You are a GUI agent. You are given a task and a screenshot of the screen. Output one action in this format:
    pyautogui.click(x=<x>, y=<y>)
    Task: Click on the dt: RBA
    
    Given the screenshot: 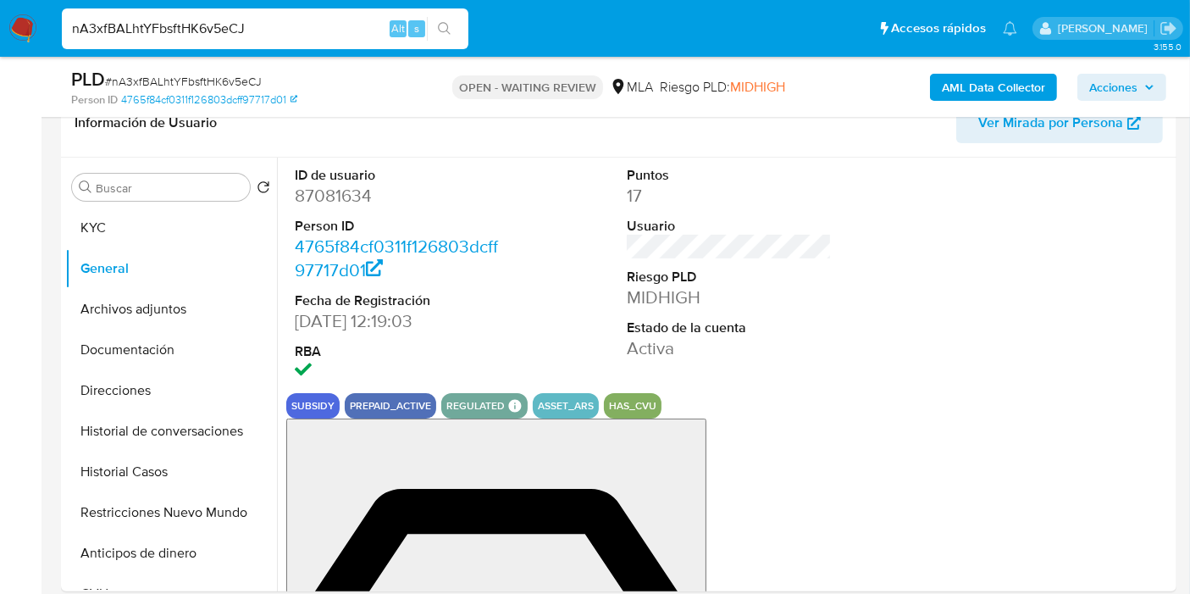 What is the action you would take?
    pyautogui.click(x=397, y=351)
    